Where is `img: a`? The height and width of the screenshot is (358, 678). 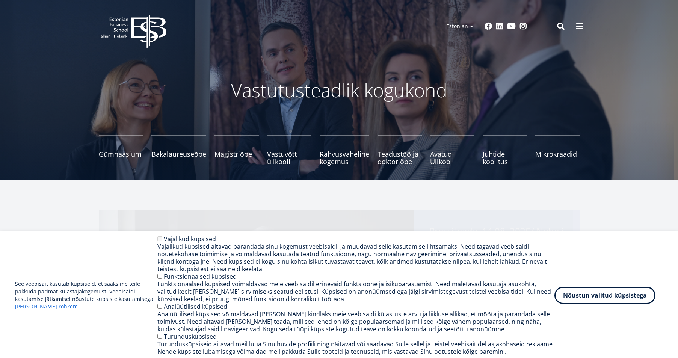 img: a is located at coordinates (257, 282).